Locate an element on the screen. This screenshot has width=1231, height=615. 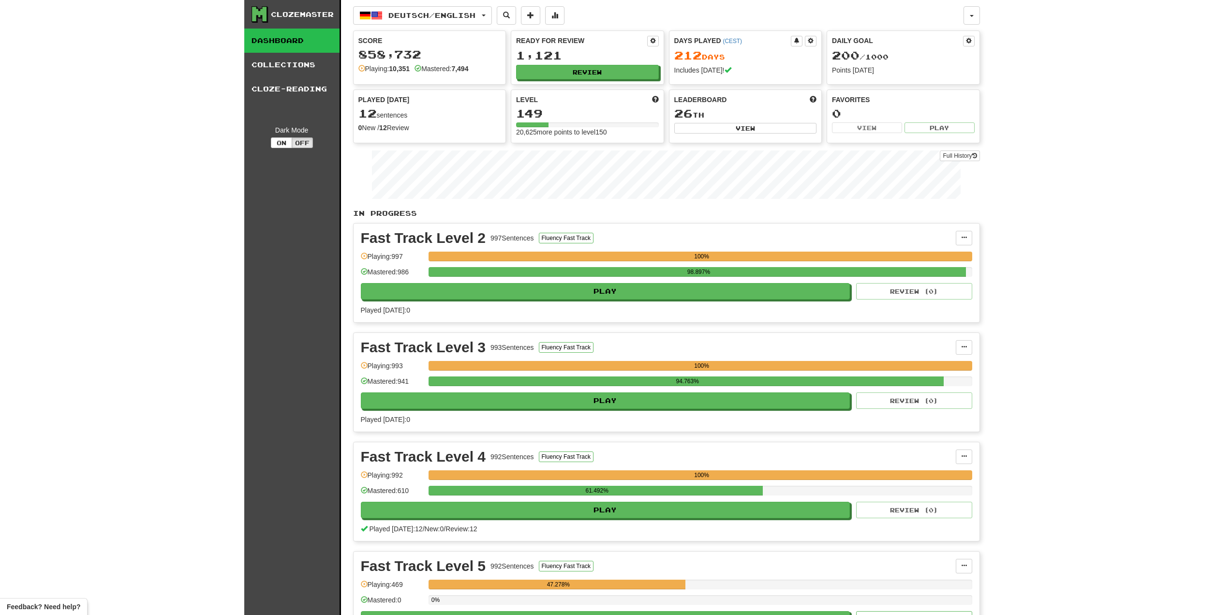
div: Favorites is located at coordinates (903, 100).